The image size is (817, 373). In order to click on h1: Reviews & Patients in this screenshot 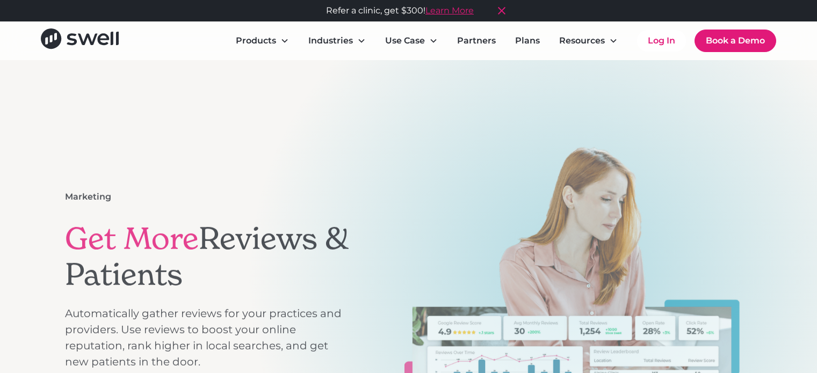, I will do `click(210, 257)`.